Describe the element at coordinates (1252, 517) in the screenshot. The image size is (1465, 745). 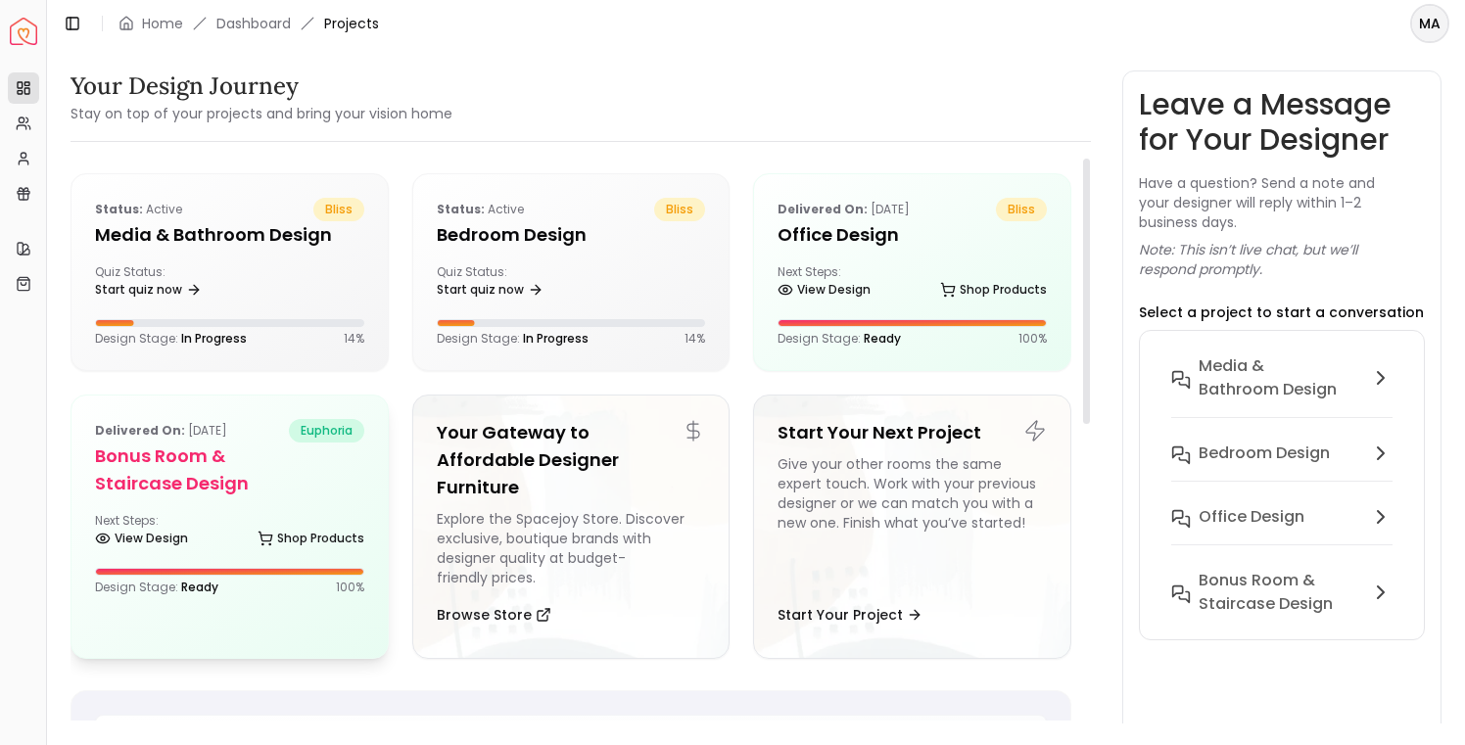
I see `h6: Office Design` at that location.